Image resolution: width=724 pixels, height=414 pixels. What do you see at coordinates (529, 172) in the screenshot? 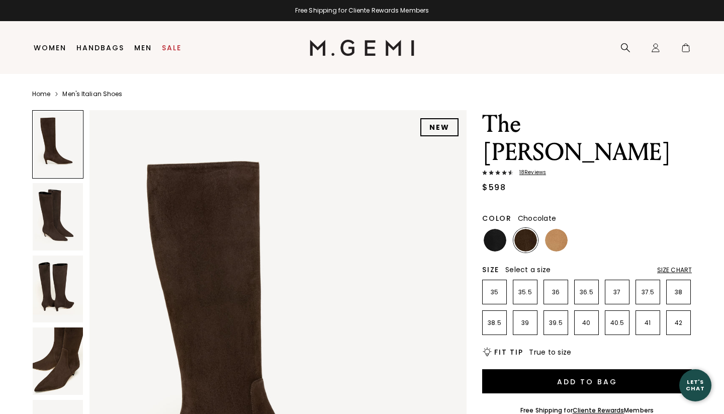
I see `span: 18 Review s` at bounding box center [529, 172].